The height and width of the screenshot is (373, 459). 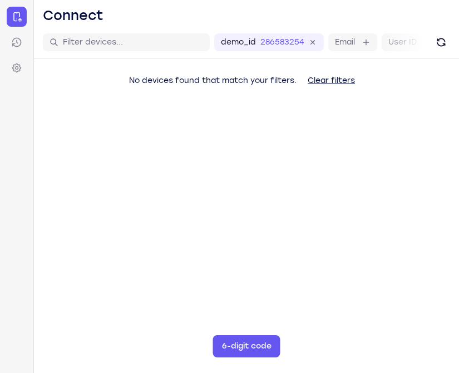 I want to click on a: Sessions, so click(x=17, y=42).